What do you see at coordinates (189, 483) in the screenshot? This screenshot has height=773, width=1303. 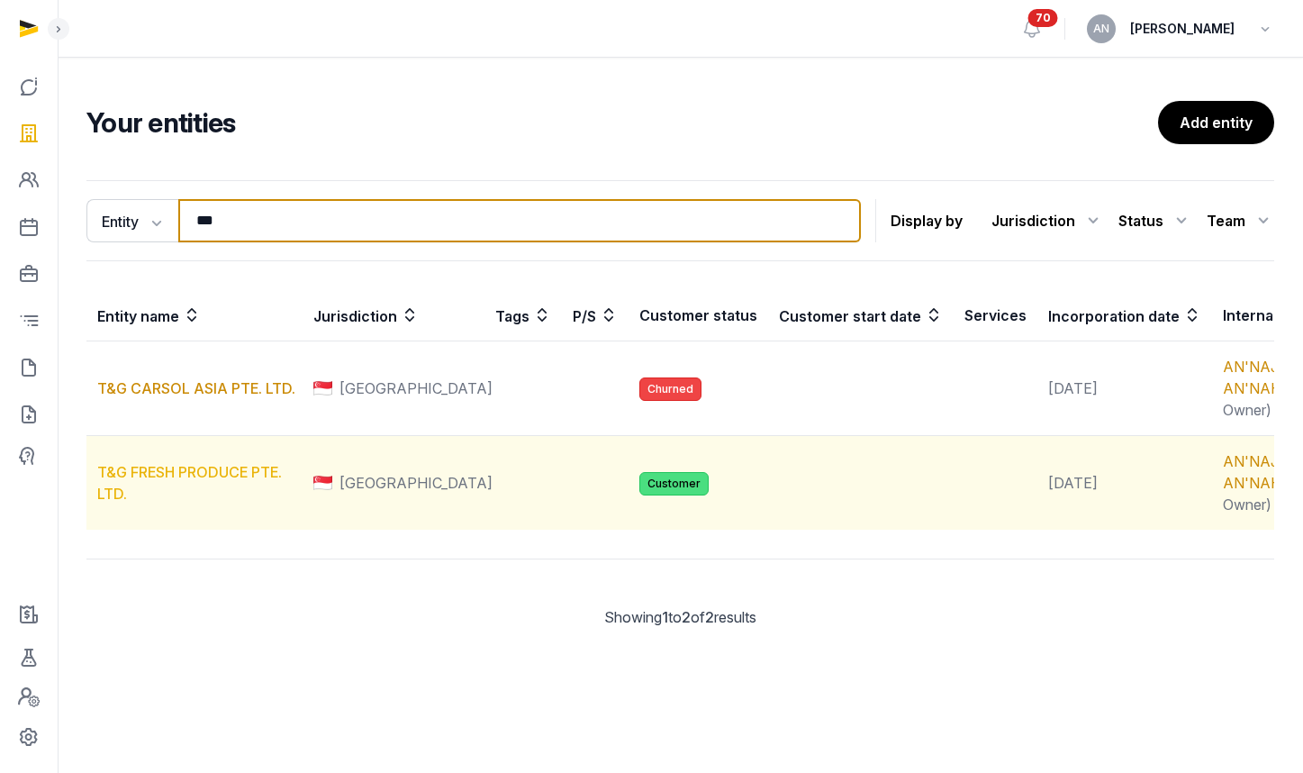 I see `a: T&G FRESH PRODUCE PTE. LTD.` at bounding box center [189, 483].